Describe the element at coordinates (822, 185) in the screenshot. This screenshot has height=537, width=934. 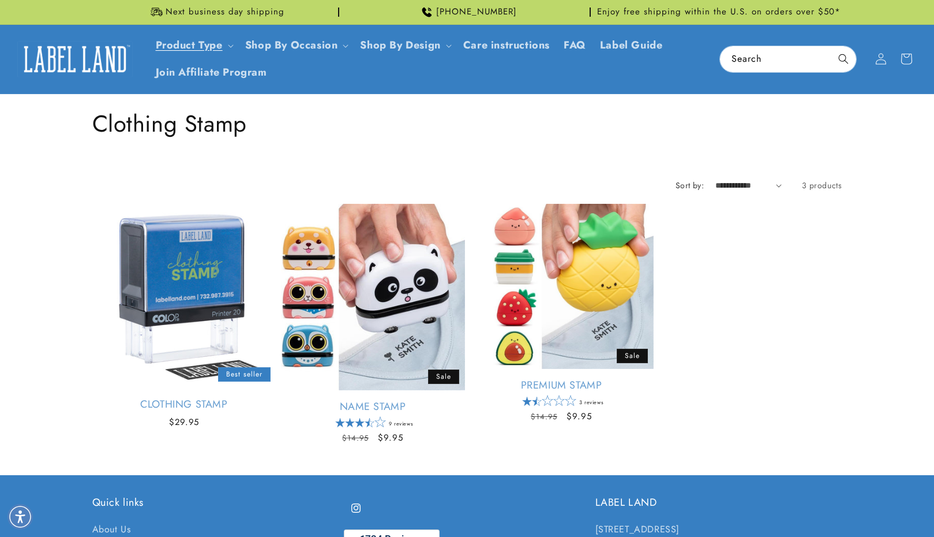
I see `span: 3 products` at that location.